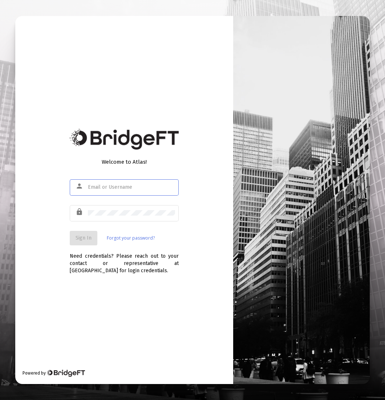  I want to click on div: Powered by, so click(53, 373).